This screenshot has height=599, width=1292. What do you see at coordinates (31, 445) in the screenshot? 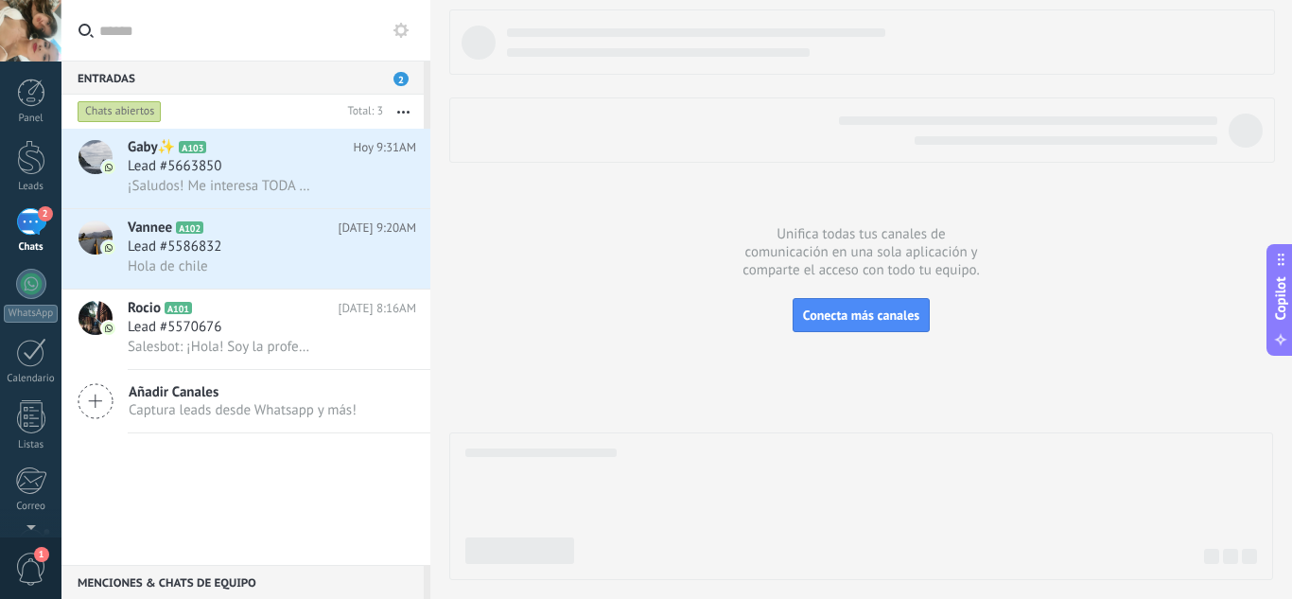
I see `div: Listas` at bounding box center [31, 445].